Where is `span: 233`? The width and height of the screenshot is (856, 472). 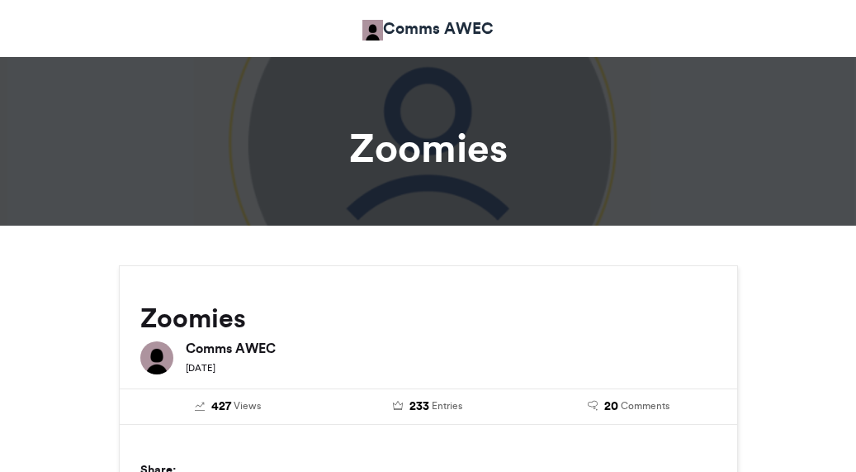 span: 233 is located at coordinates (420, 406).